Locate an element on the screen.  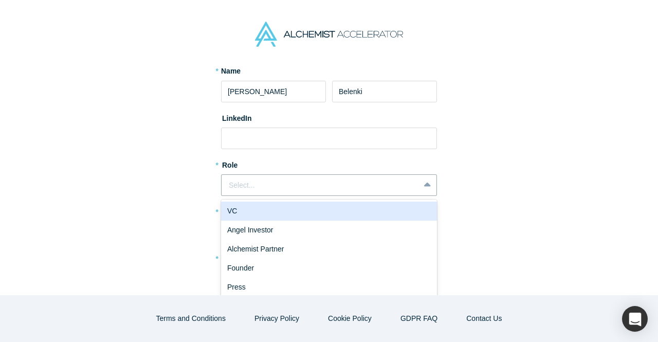
label: Role is located at coordinates (329, 164).